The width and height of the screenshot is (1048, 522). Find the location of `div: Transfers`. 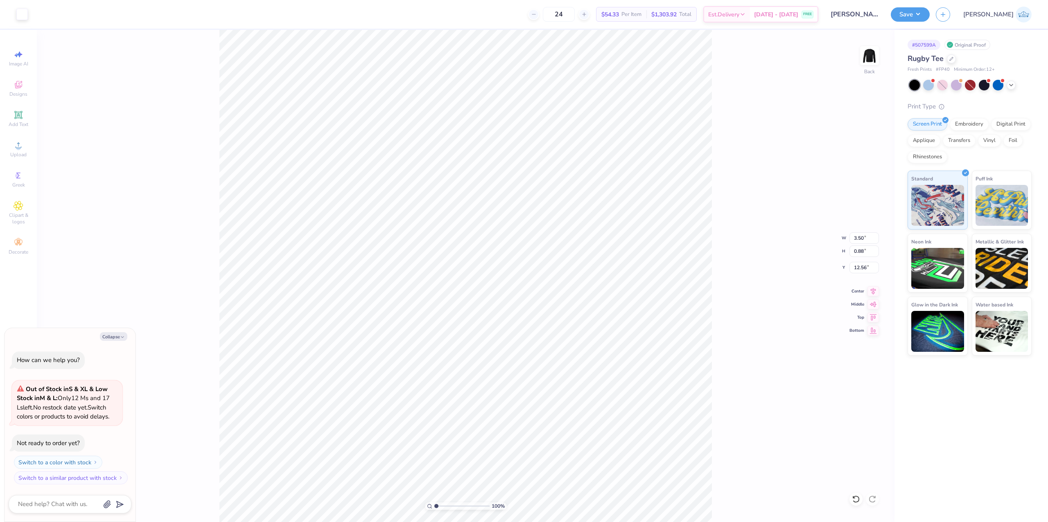

div: Transfers is located at coordinates (959, 141).